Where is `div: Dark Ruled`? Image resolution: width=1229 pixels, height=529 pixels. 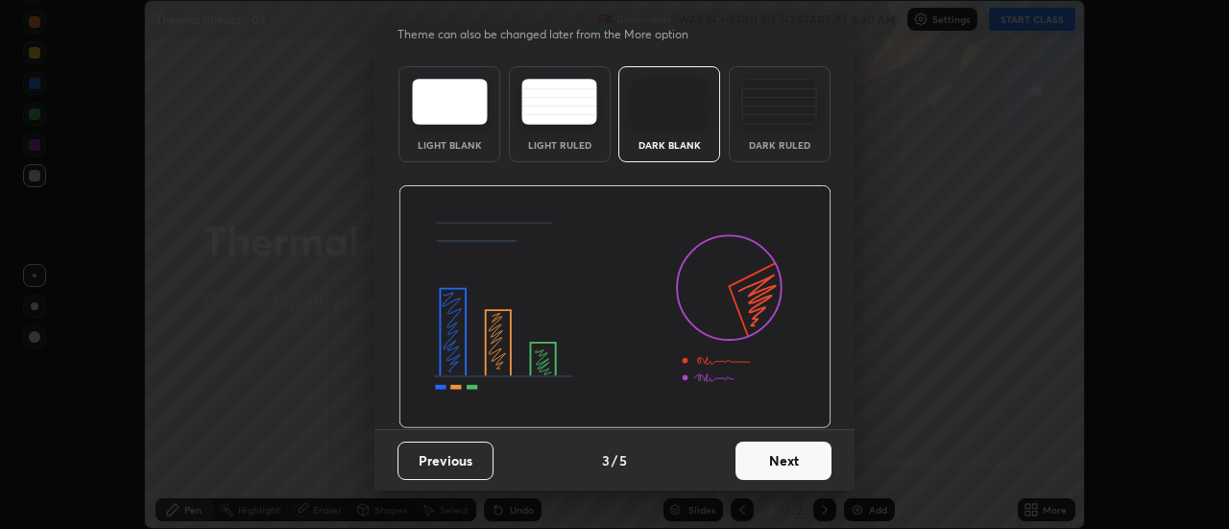 div: Dark Ruled is located at coordinates (780, 145).